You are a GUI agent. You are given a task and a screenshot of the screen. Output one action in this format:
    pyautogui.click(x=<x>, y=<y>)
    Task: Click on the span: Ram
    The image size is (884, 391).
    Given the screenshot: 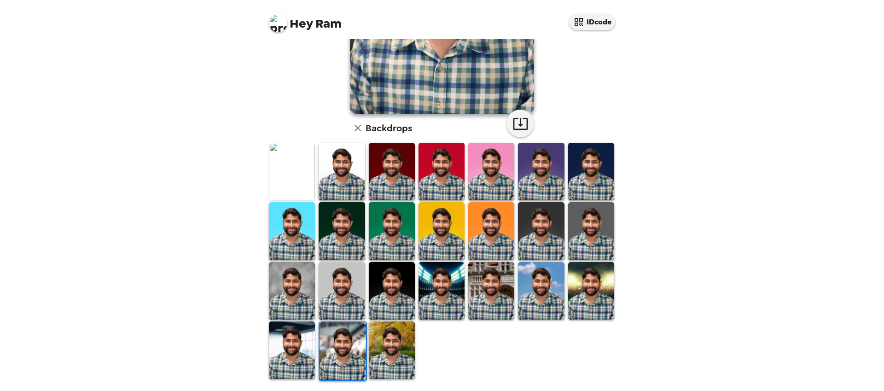 What is the action you would take?
    pyautogui.click(x=305, y=19)
    